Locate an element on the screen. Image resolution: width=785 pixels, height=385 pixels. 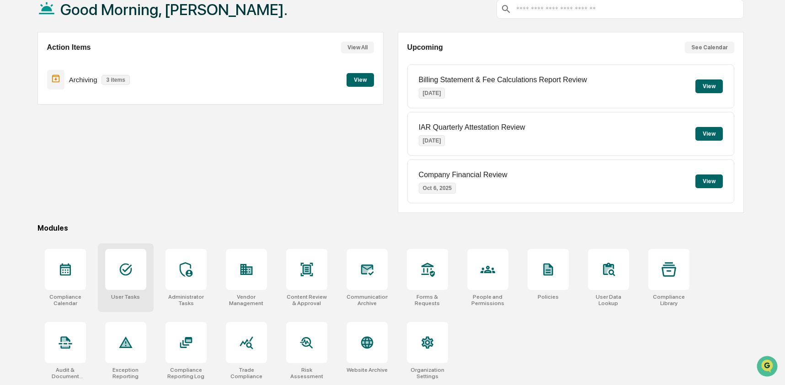
div: Website Archive is located at coordinates (367, 370).